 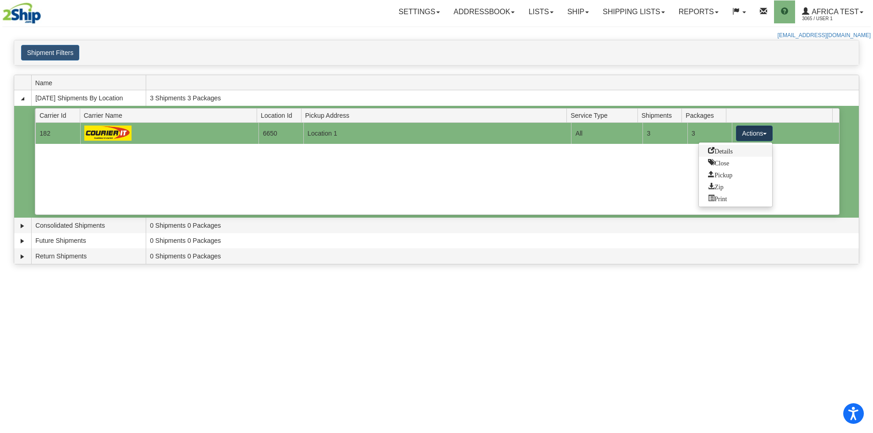 What do you see at coordinates (281, 133) in the screenshot?
I see `td: 6650` at bounding box center [281, 133].